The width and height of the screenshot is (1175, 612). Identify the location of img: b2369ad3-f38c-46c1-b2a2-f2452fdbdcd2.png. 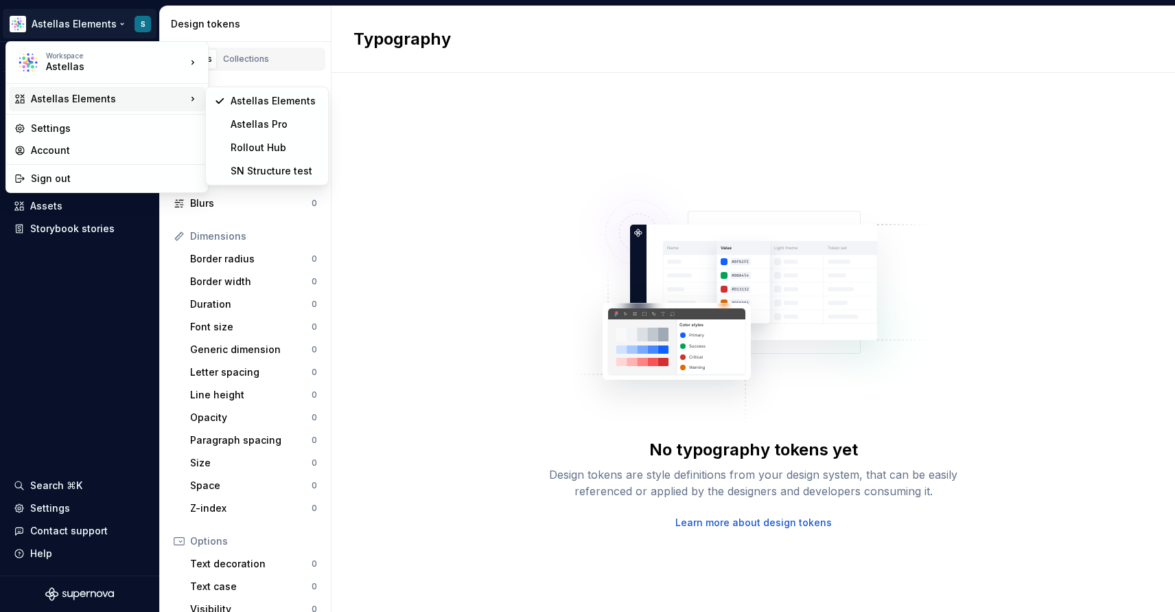
(28, 62).